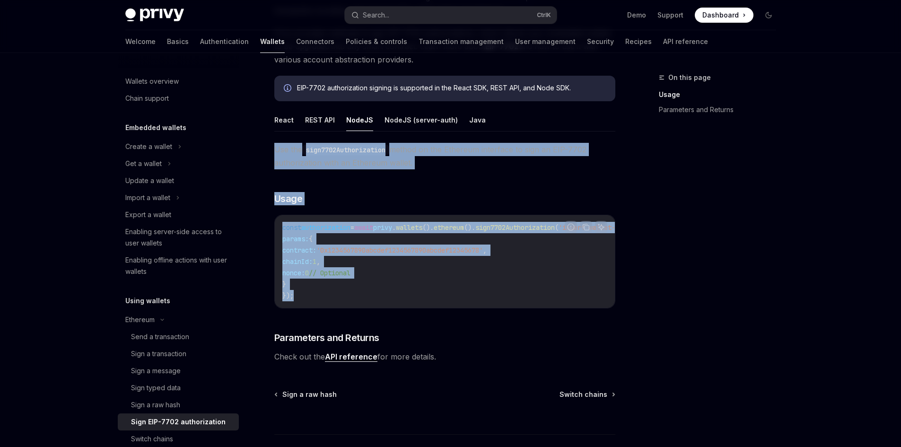  I want to click on a: Basics, so click(178, 42).